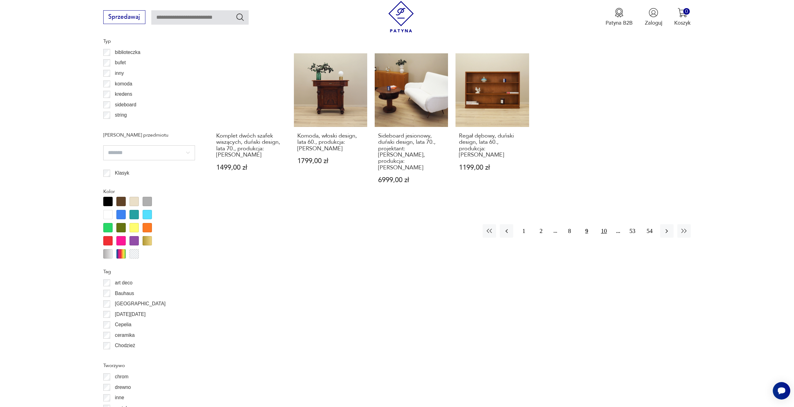  Describe the element at coordinates (124, 17) in the screenshot. I see `a: Sprzedawaj` at that location.